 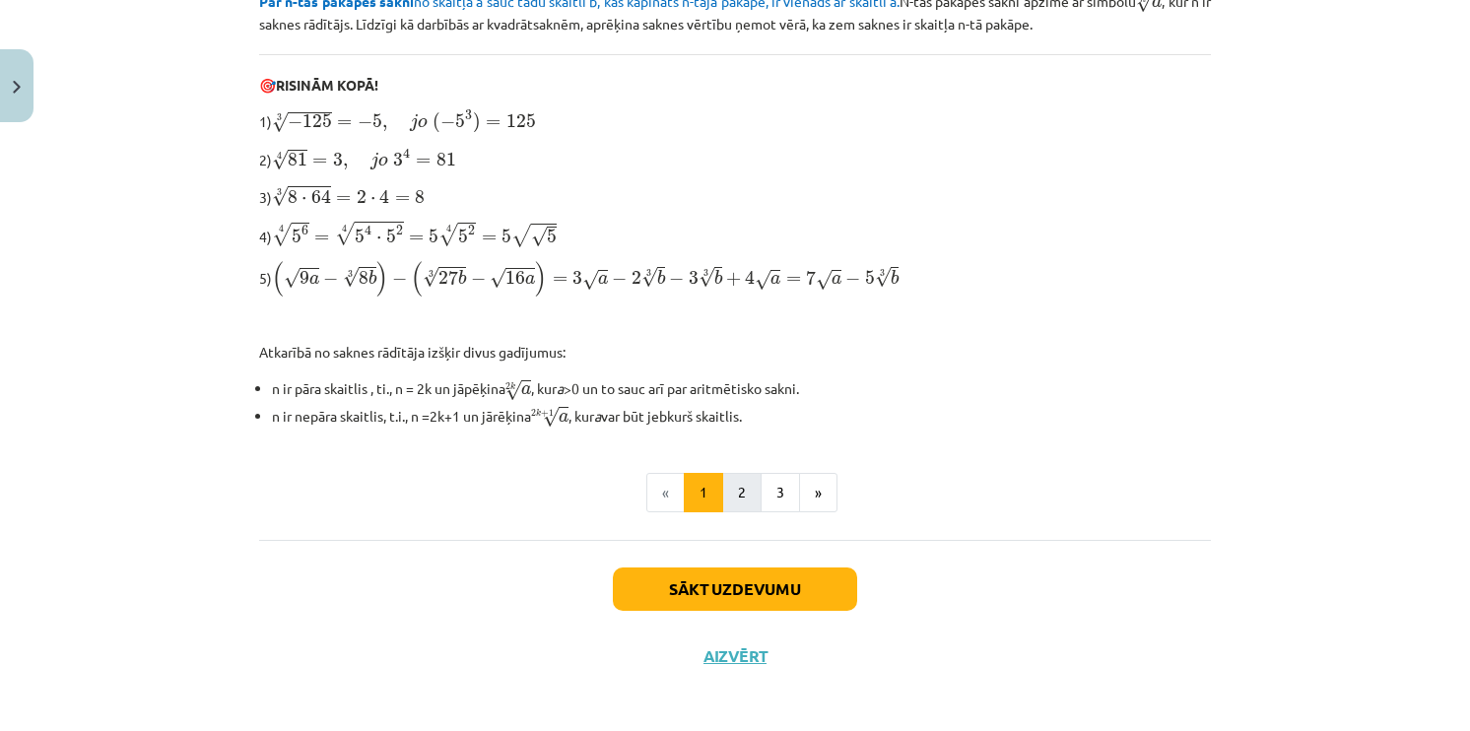 I want to click on button: Sākt uzdevumu, so click(x=735, y=589).